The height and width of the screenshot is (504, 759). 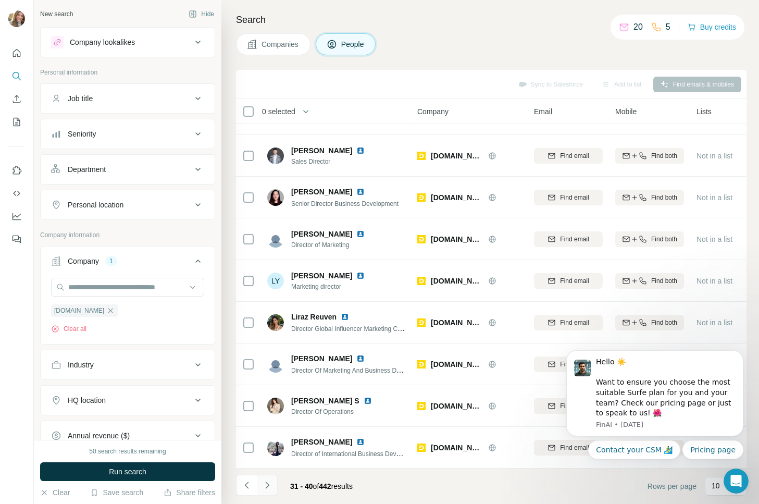 What do you see at coordinates (334, 161) in the screenshot?
I see `span: Sales Director` at bounding box center [334, 161].